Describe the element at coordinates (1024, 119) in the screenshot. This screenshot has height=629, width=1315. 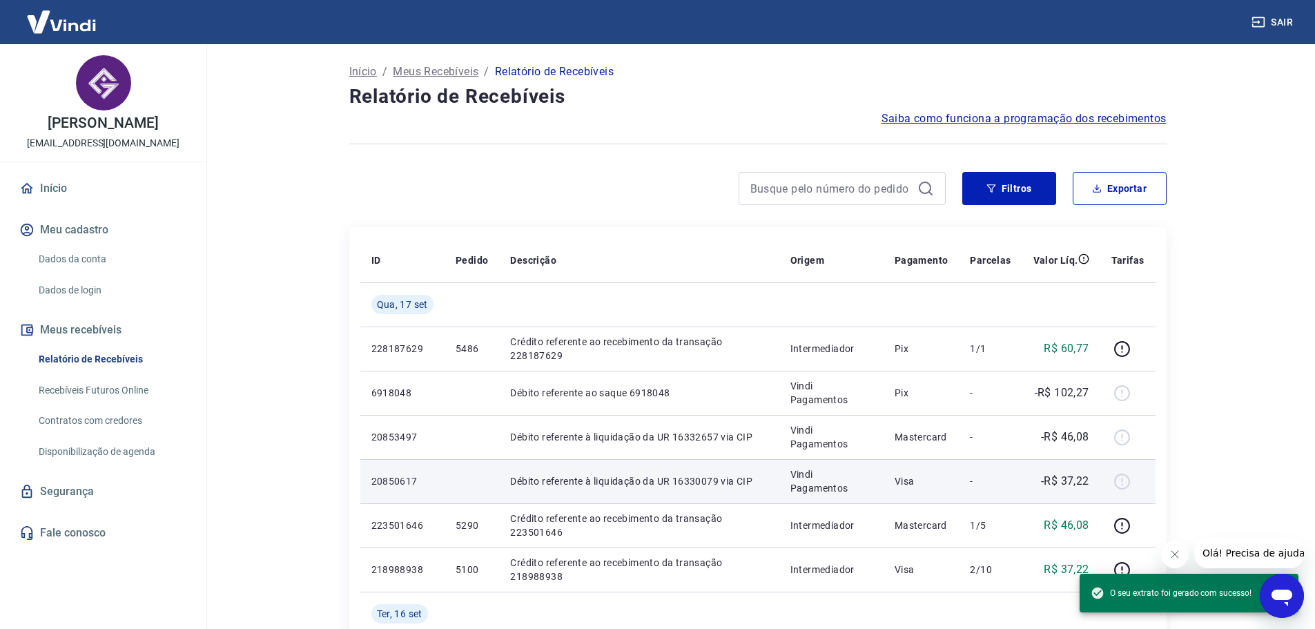
I see `span: Saiba como funciona a programação dos recebimentos` at that location.